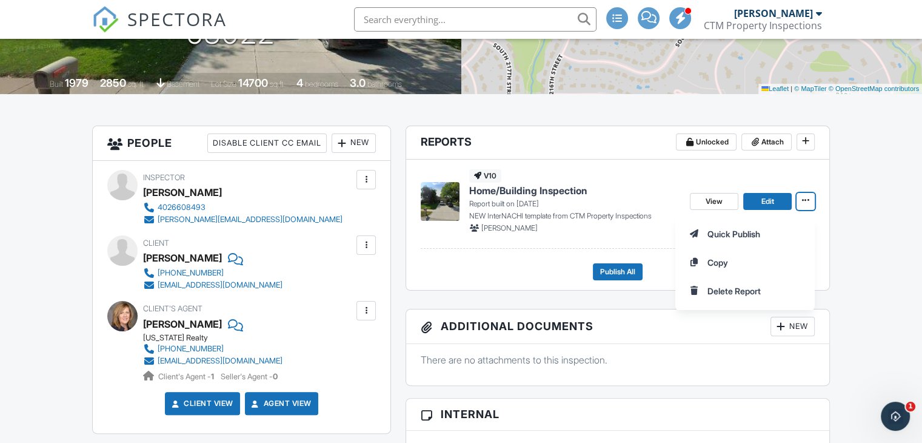 This screenshot has height=443, width=922. Describe the element at coordinates (156, 243) in the screenshot. I see `span: Client` at that location.